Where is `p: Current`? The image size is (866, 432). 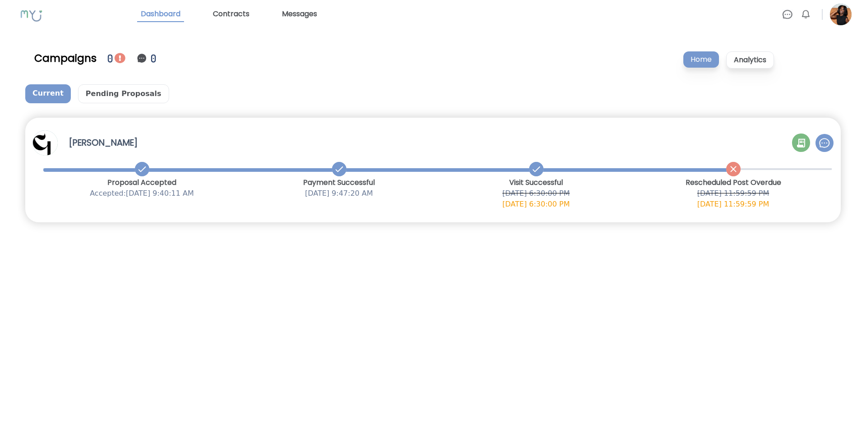 p: Current is located at coordinates (48, 94).